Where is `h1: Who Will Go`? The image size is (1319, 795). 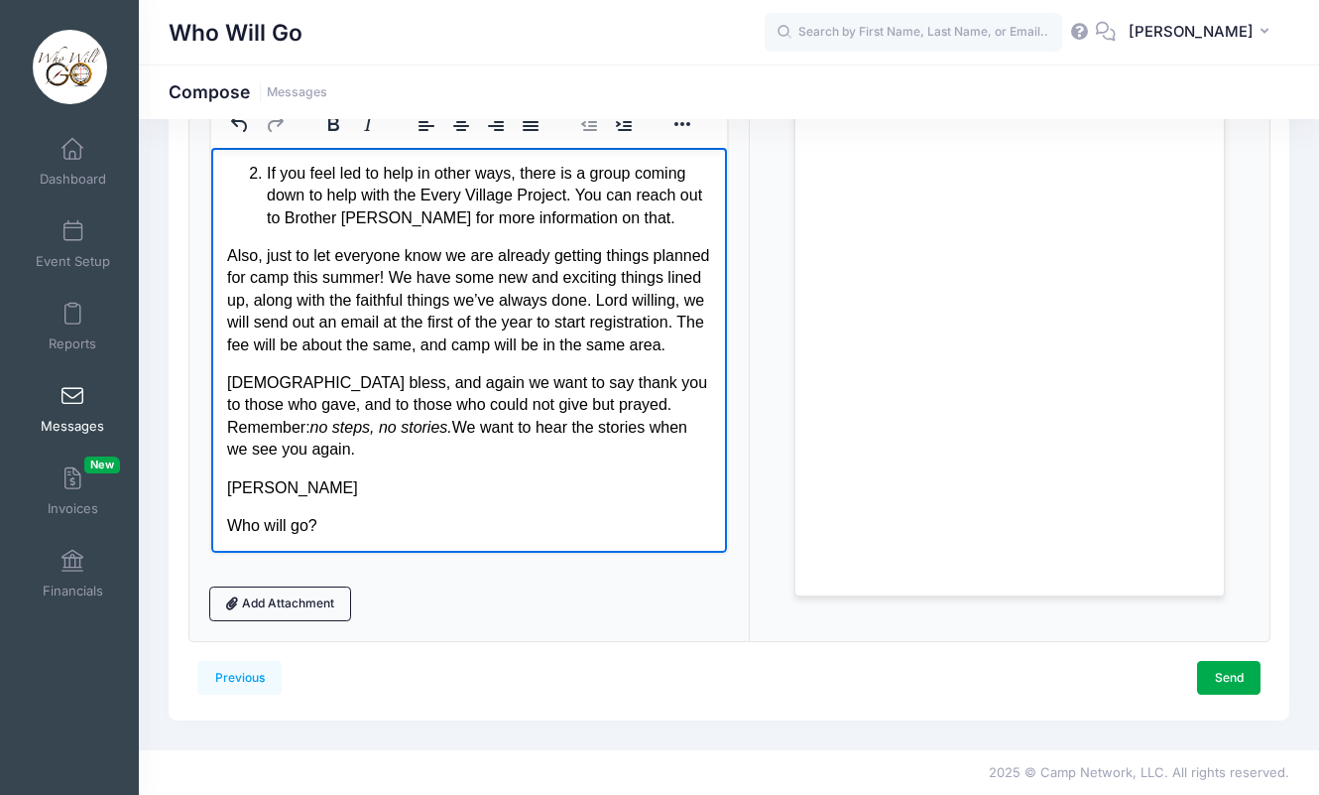 h1: Who Will Go is located at coordinates (235, 33).